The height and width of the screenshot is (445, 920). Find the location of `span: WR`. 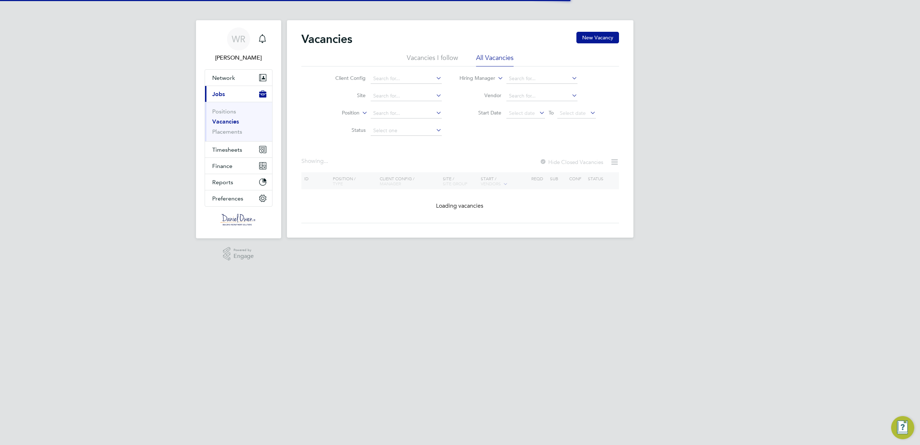

span: WR is located at coordinates (239, 39).